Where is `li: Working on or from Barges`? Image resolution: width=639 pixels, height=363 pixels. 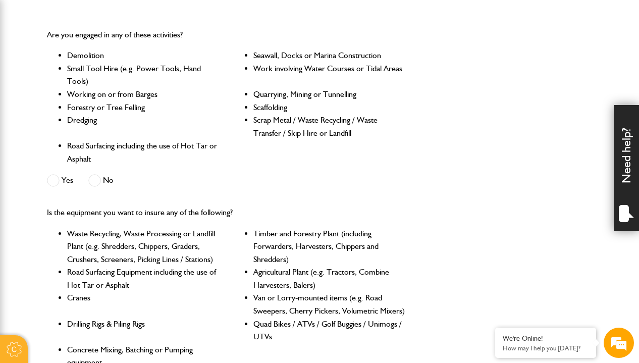 li: Working on or from Barges is located at coordinates (143, 94).